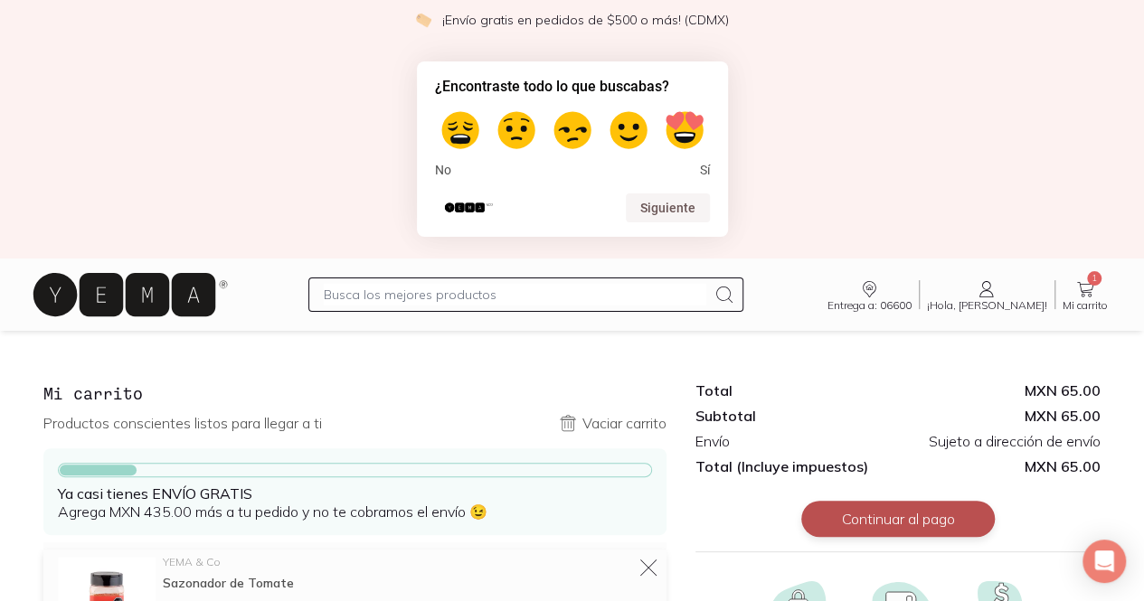 The height and width of the screenshot is (601, 1144). What do you see at coordinates (1094, 278) in the screenshot?
I see `span: 1` at bounding box center [1094, 278].